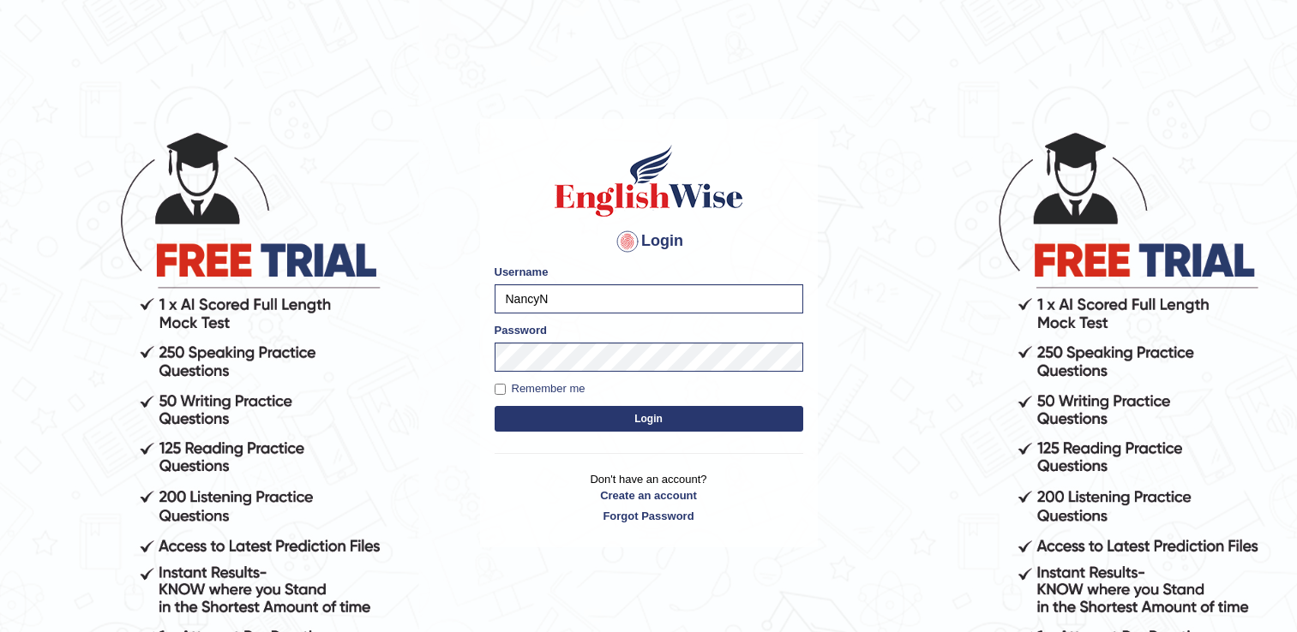 This screenshot has height=632, width=1297. Describe the element at coordinates (521, 272) in the screenshot. I see `label: Username` at that location.